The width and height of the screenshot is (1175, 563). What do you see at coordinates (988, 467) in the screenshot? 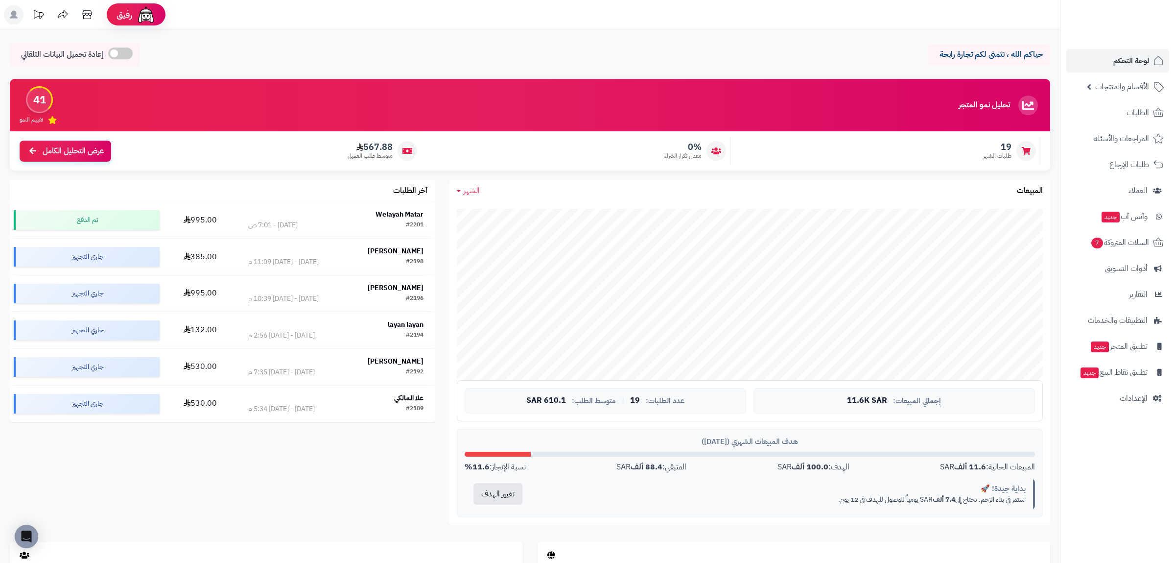
I see `div: المبيعات الحالية: SAR` at bounding box center [988, 467].